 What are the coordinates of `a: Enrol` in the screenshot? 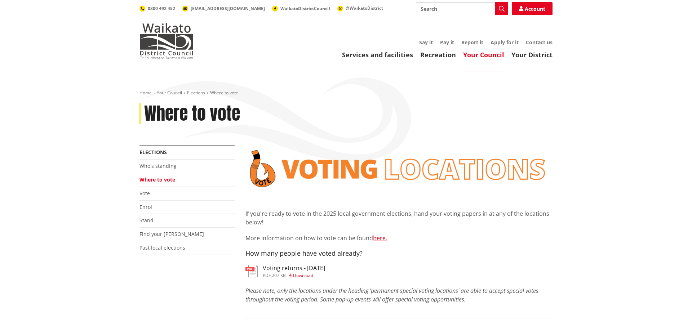 It's located at (146, 207).